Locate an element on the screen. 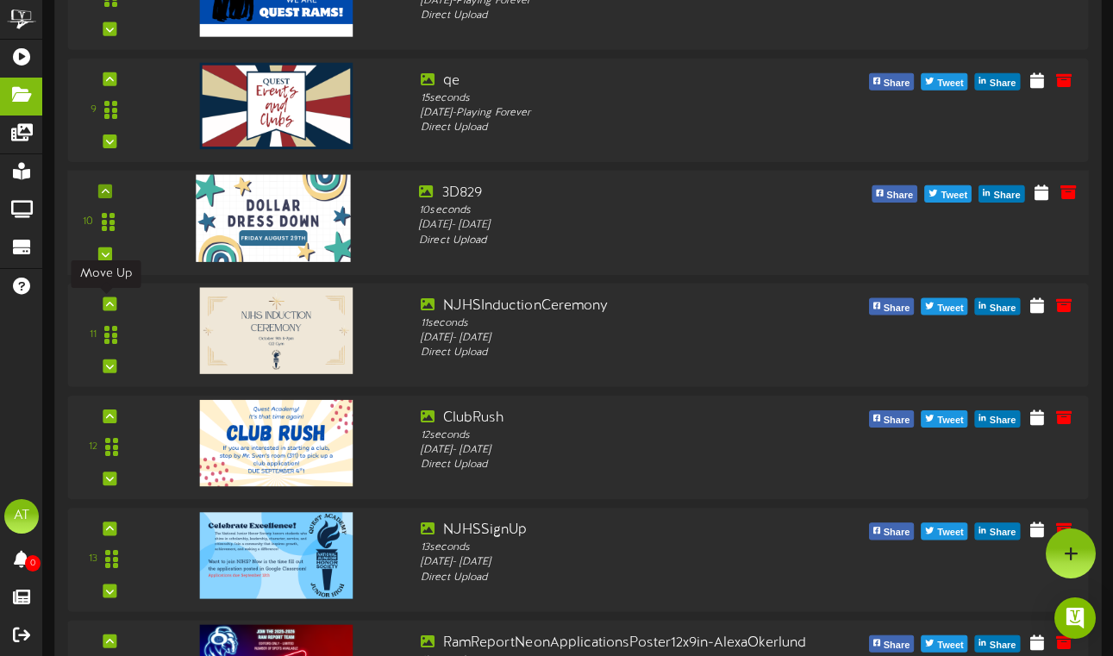  span: 0 is located at coordinates (33, 563).